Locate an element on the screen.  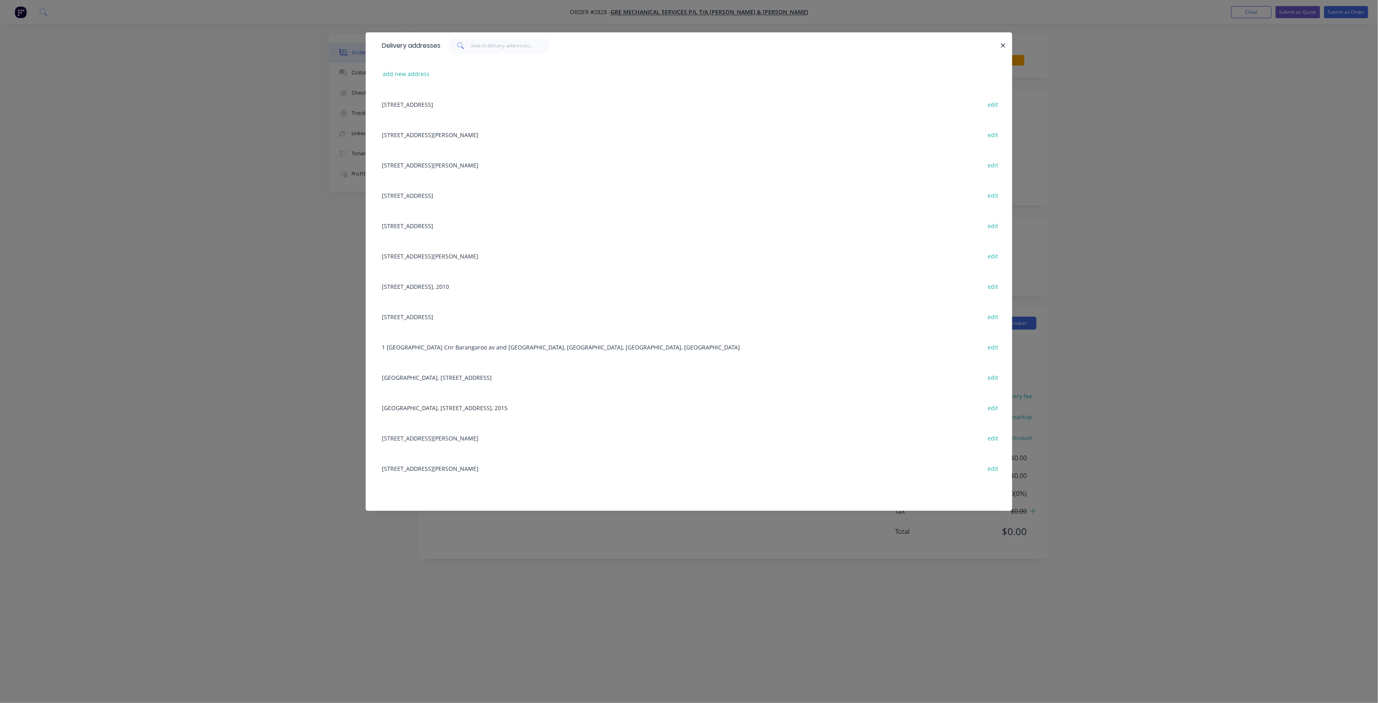
button: add new address is located at coordinates (406, 74).